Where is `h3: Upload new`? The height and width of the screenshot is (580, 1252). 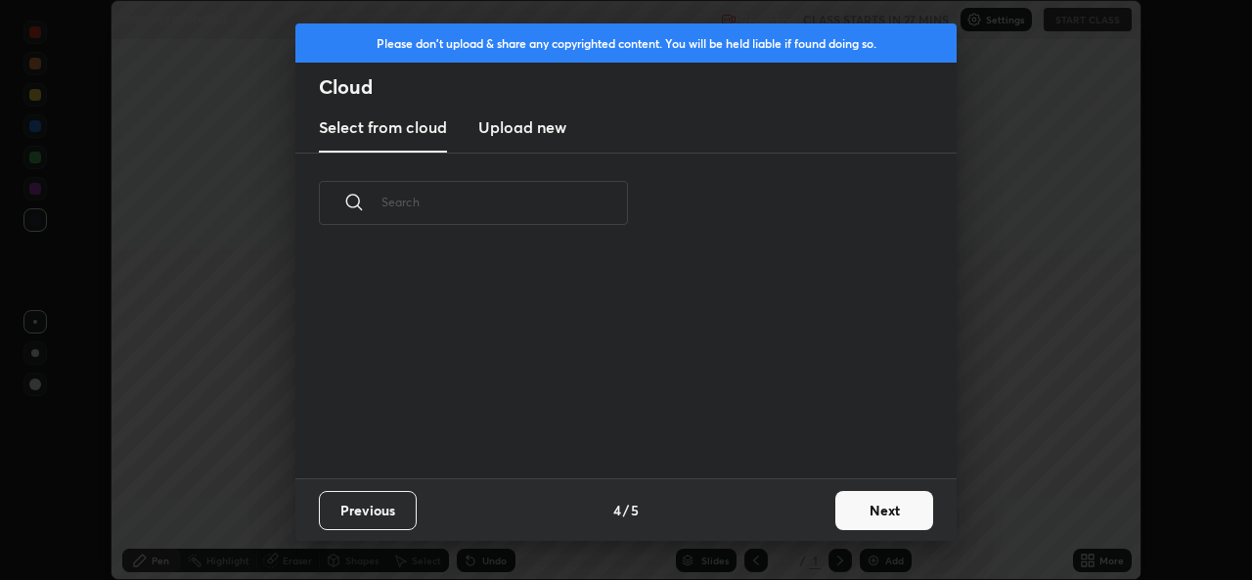 h3: Upload new is located at coordinates (522, 127).